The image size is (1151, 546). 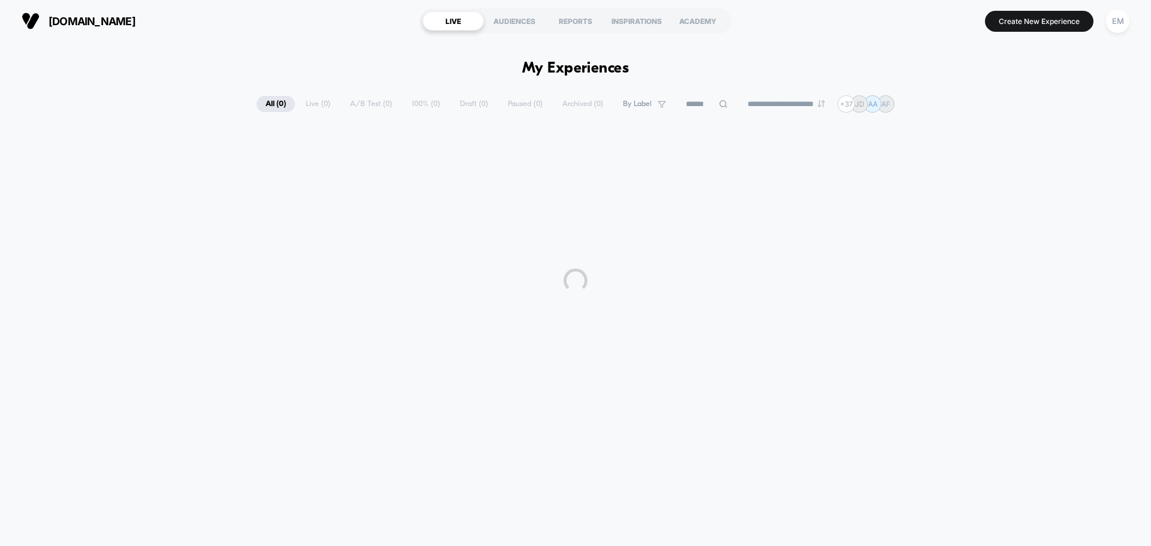 What do you see at coordinates (276, 104) in the screenshot?
I see `span: All ( 0 )` at bounding box center [276, 104].